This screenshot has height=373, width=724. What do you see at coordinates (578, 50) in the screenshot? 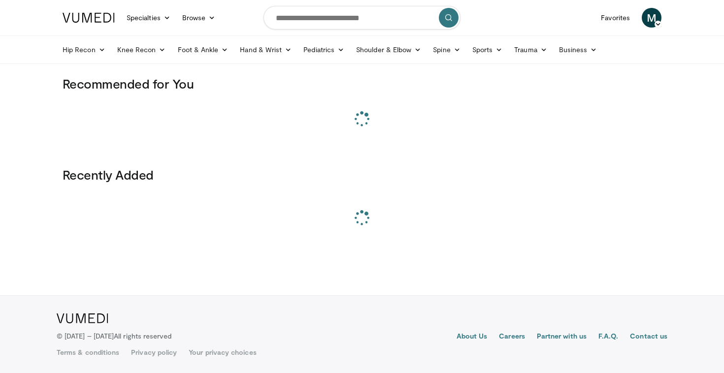
I see `a: Business` at bounding box center [578, 50].